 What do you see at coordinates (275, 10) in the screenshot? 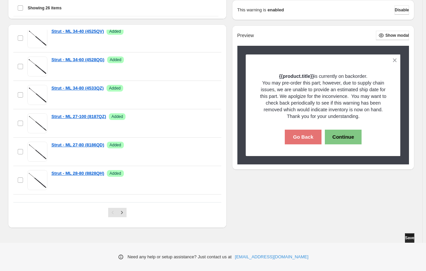
I see `strong: enabled` at bounding box center [275, 10].